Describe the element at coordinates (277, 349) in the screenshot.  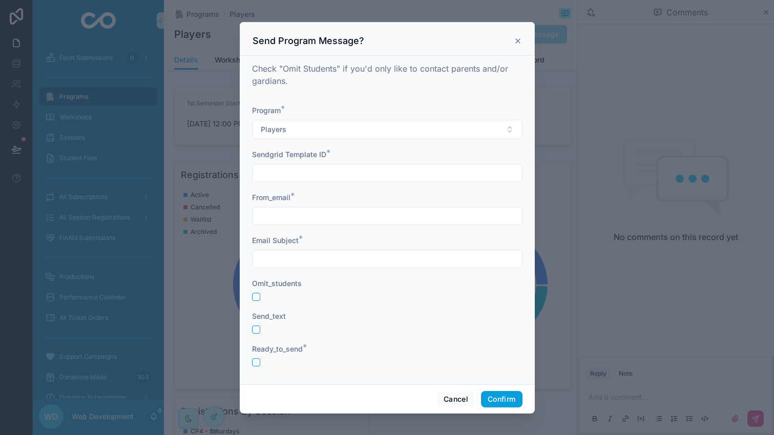
I see `span: Ready_to_send` at that location.